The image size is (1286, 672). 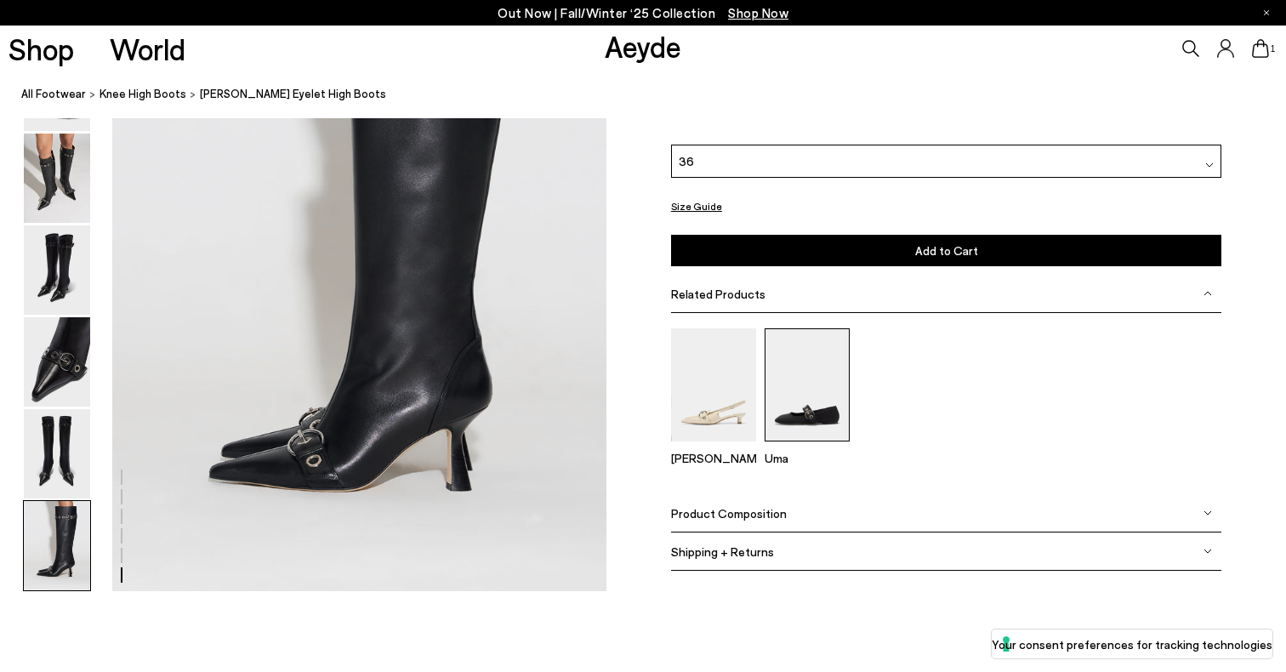 What do you see at coordinates (57, 270) in the screenshot?
I see `img: Vivian Eyelet High Boots - Image 3` at bounding box center [57, 270].